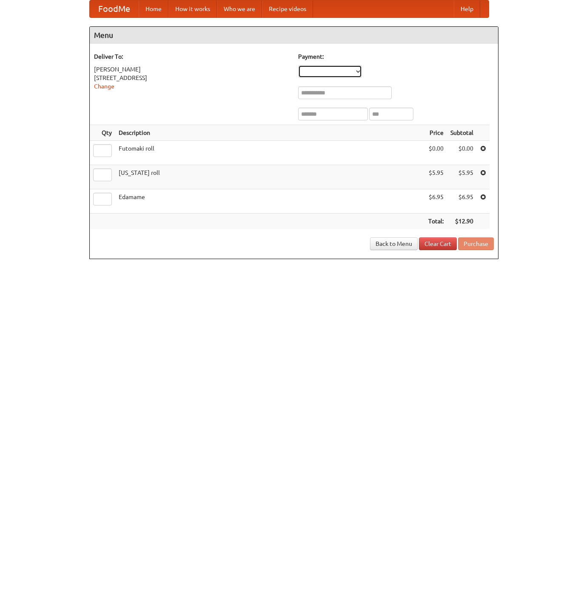  I want to click on th: Description, so click(270, 133).